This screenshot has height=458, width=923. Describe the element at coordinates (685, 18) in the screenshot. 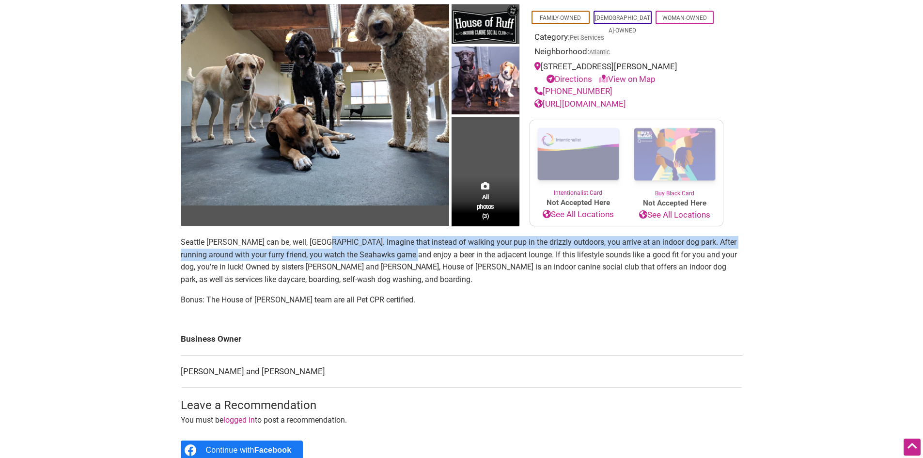

I see `a: Woman-Owned` at that location.